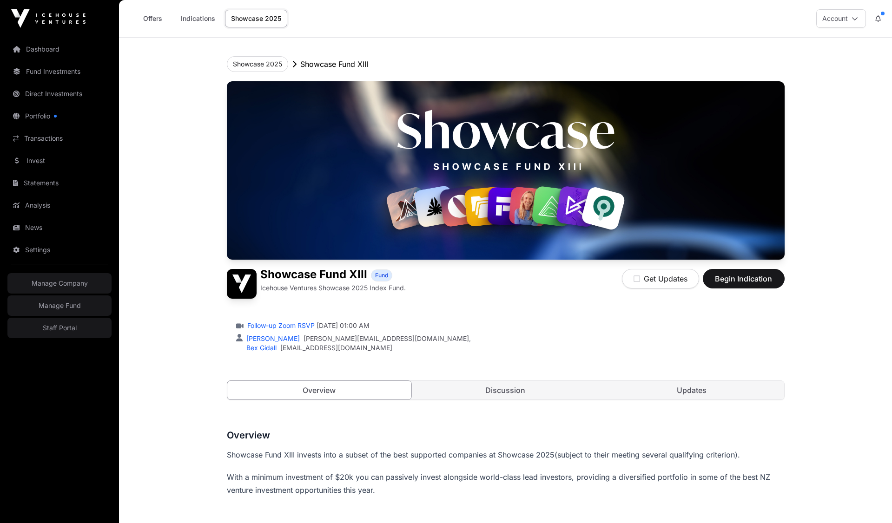 The height and width of the screenshot is (523, 892). Describe the element at coordinates (505, 391) in the screenshot. I see `a: Discussion` at that location.